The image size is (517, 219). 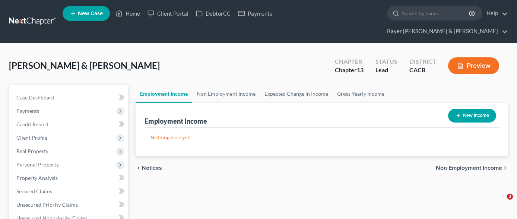 What do you see at coordinates (139, 168) in the screenshot?
I see `i: chevron_left` at bounding box center [139, 168].